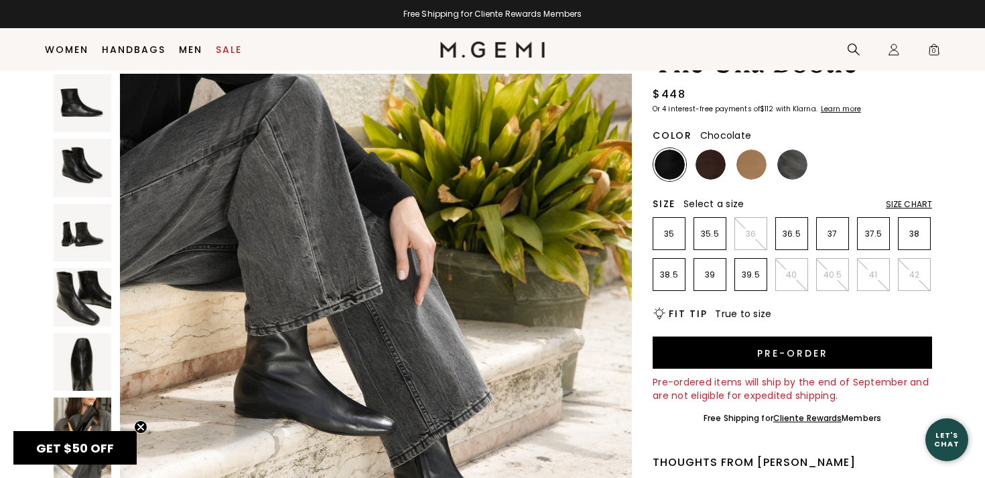  What do you see at coordinates (841, 109) in the screenshot?
I see `klarna-placement-style-cta: Learn more` at bounding box center [841, 109].